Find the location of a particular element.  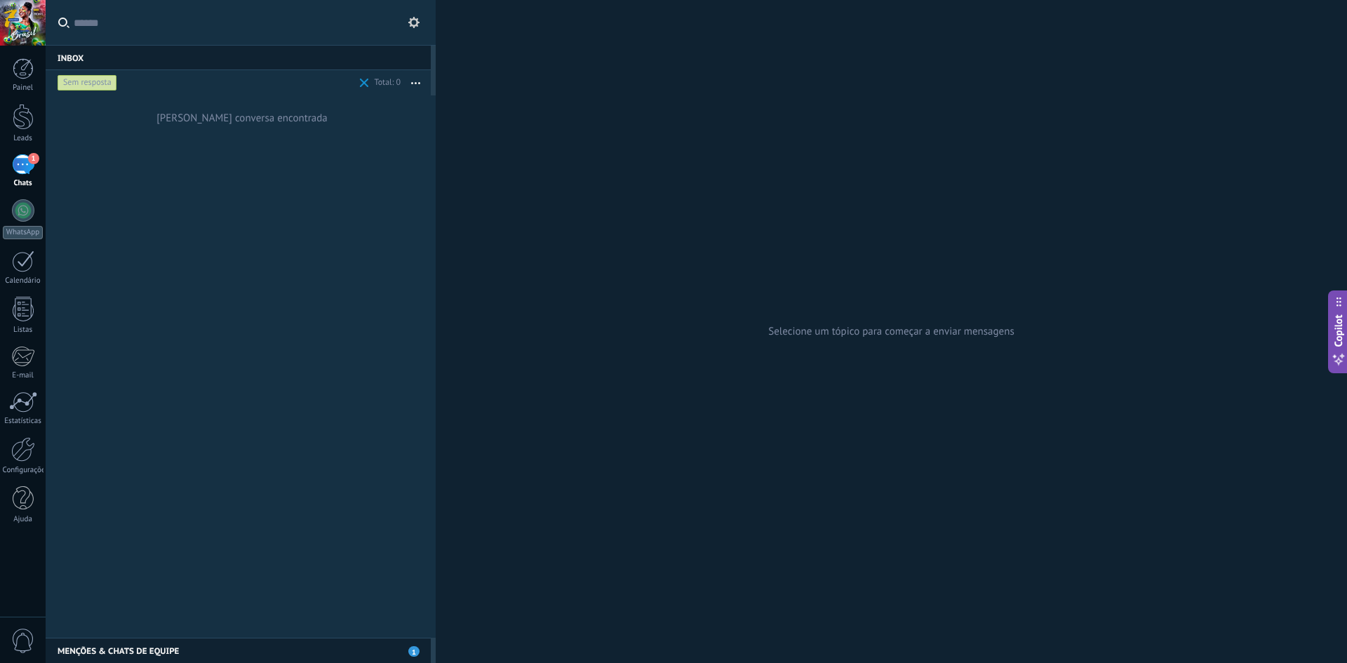

div: Sem resposta is located at coordinates (87, 83).